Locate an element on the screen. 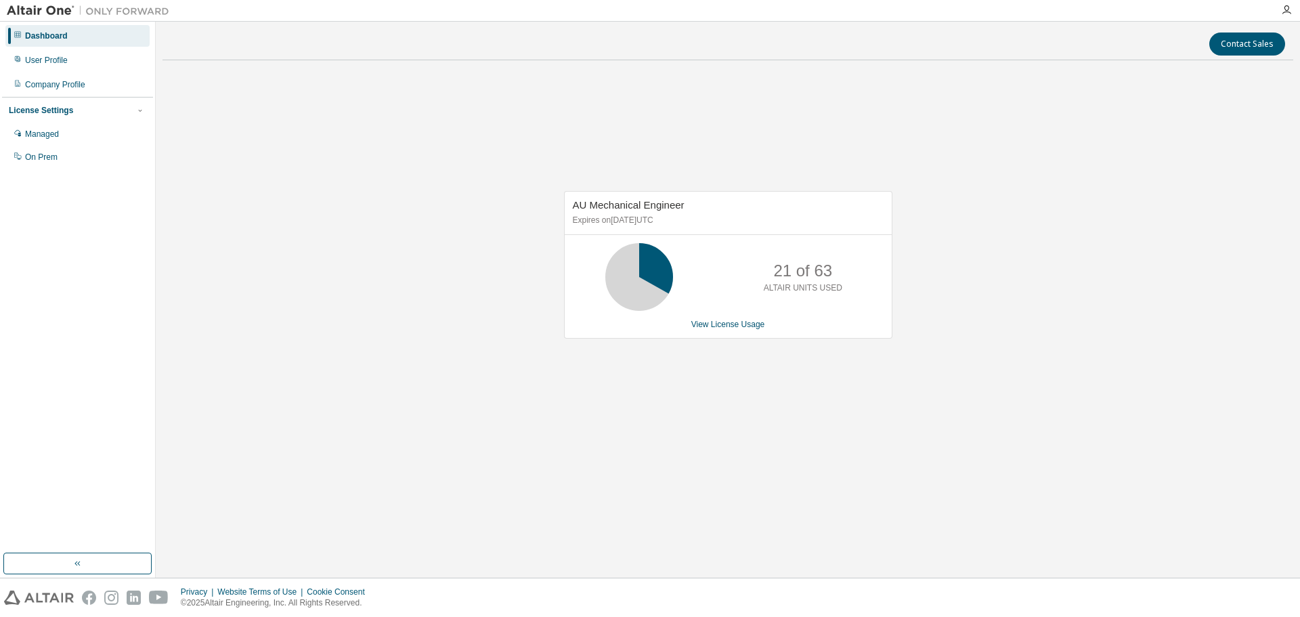 This screenshot has width=1300, height=617. button: Contact Sales is located at coordinates (1247, 44).